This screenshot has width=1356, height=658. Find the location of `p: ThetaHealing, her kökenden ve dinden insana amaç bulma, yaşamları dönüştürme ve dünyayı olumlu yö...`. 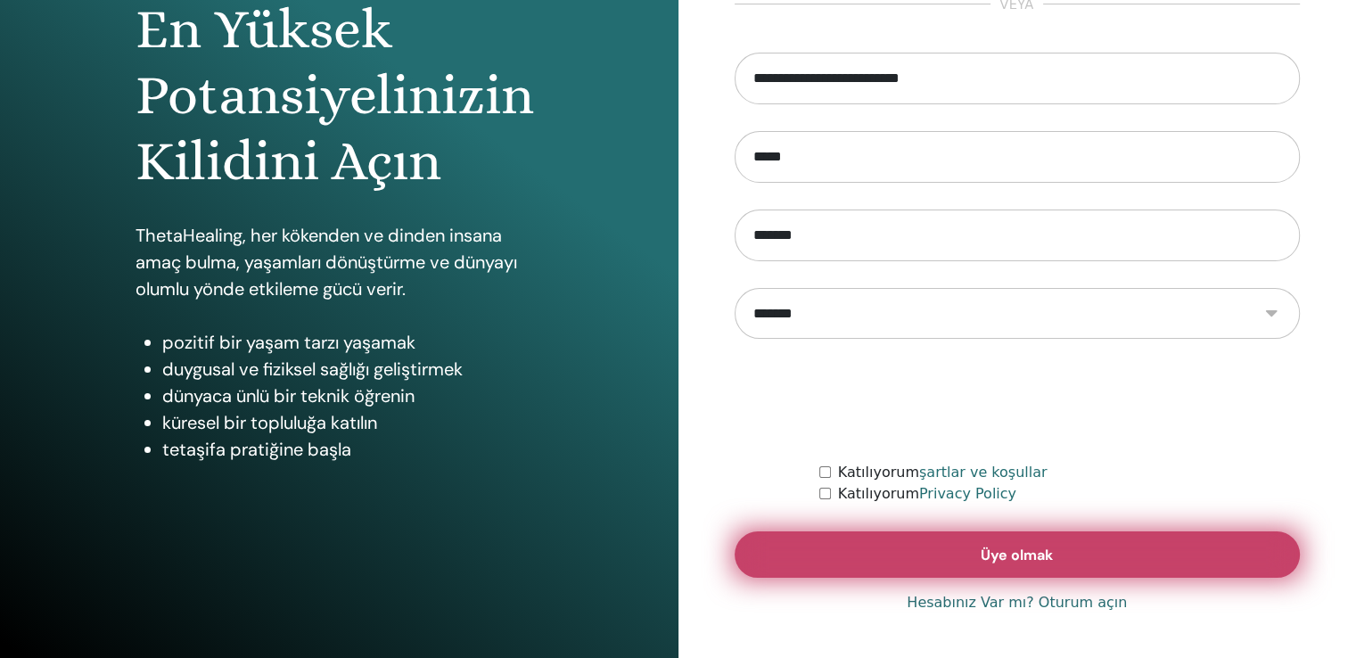

p: ThetaHealing, her kökenden ve dinden insana amaç bulma, yaşamları dönüştürme ve dünyayı olumlu yö... is located at coordinates (339, 262).